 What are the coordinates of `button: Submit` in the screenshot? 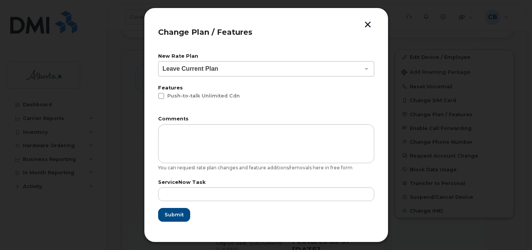 It's located at (174, 215).